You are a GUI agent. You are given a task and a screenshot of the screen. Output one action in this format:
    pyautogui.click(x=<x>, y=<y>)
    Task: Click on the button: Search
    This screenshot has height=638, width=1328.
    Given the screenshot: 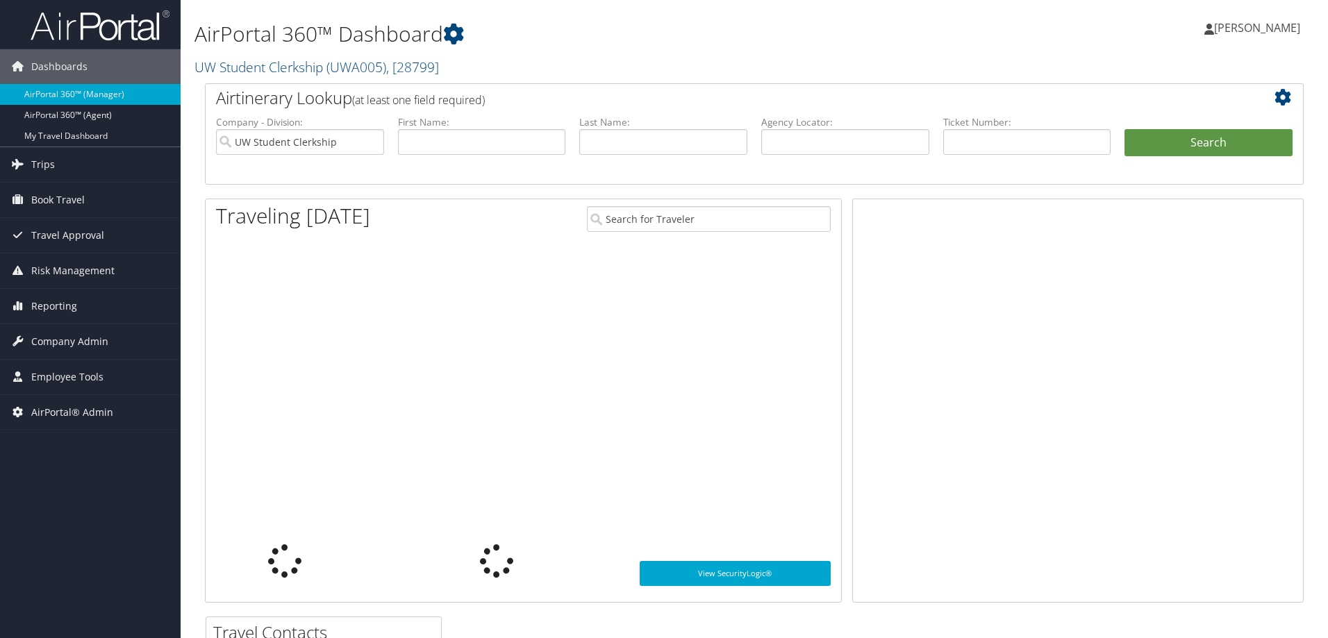 What is the action you would take?
    pyautogui.click(x=1209, y=143)
    